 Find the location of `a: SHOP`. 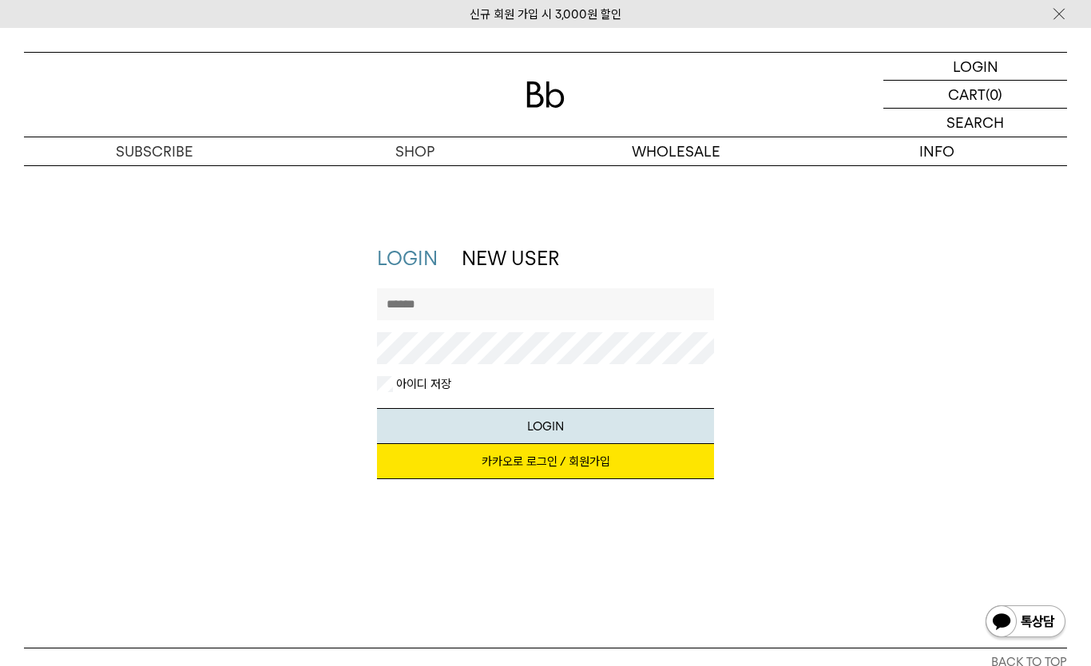

a: SHOP is located at coordinates (415, 151).